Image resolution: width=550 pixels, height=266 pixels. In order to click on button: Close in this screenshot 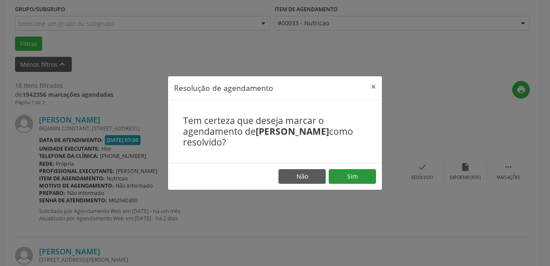, I will do `click(374, 86)`.